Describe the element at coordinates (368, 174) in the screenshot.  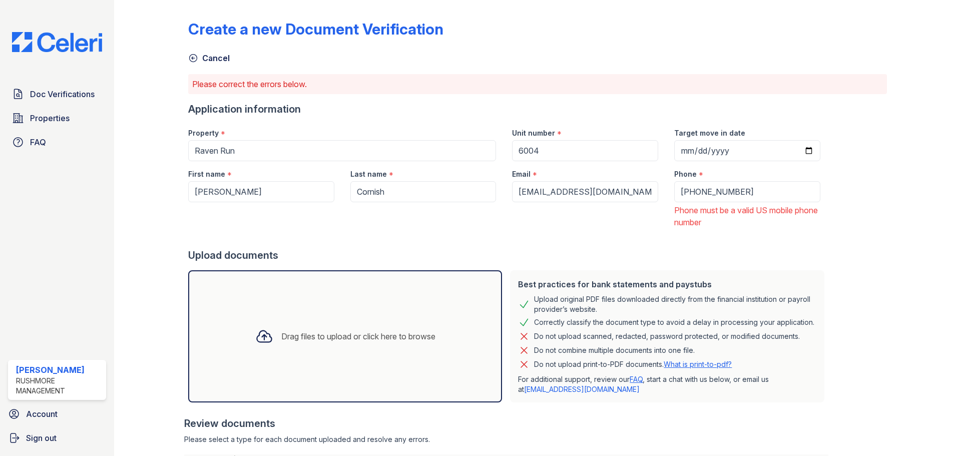
I see `label: Last name` at that location.